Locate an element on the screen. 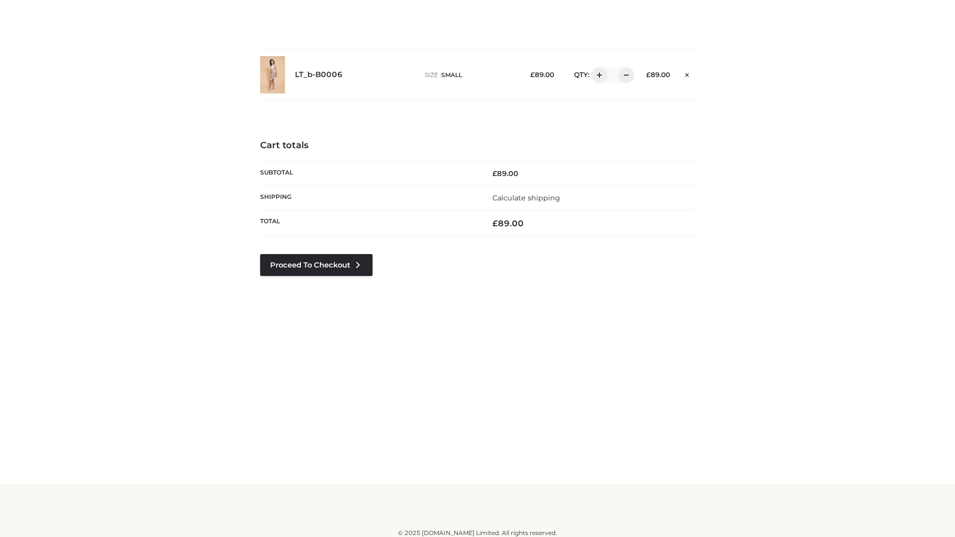 The height and width of the screenshot is (537, 955). a: Remove this item is located at coordinates (688, 74).